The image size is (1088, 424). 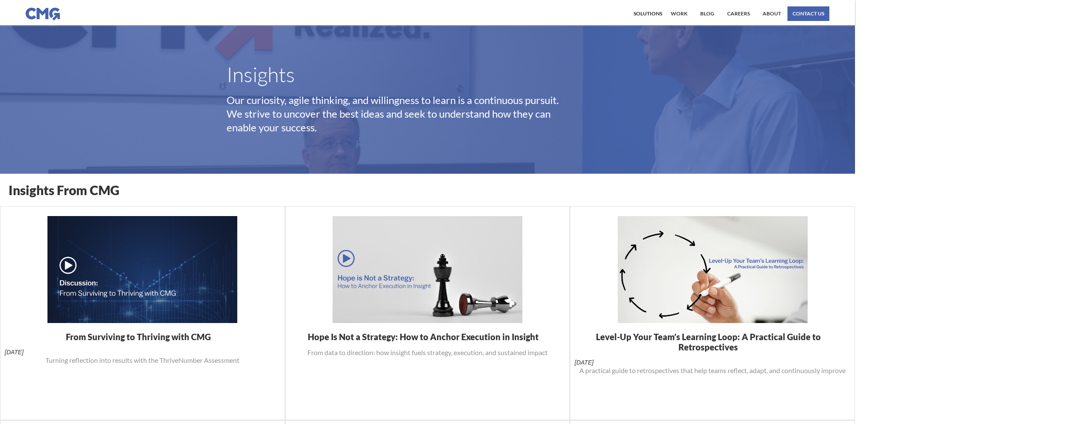 I want to click on a: Blog, so click(x=707, y=14).